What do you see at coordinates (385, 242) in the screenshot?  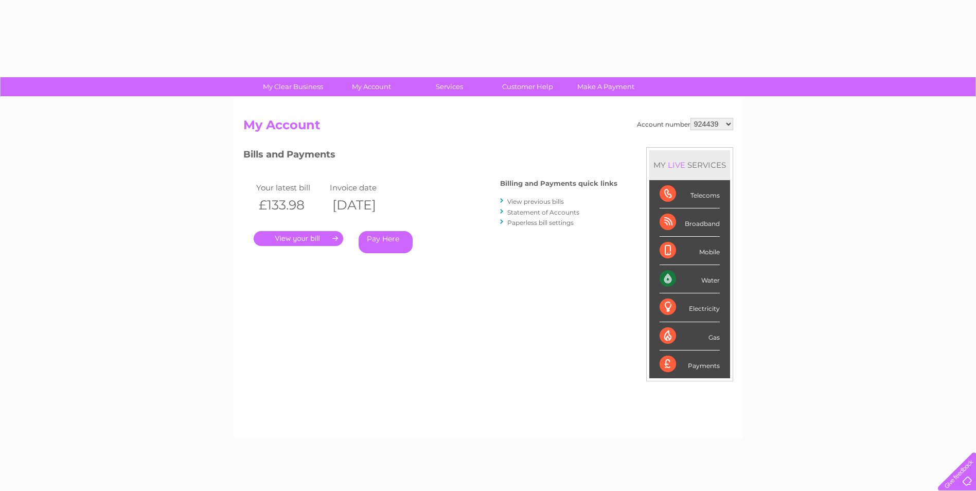 I see `a: Pay Here` at bounding box center [385, 242].